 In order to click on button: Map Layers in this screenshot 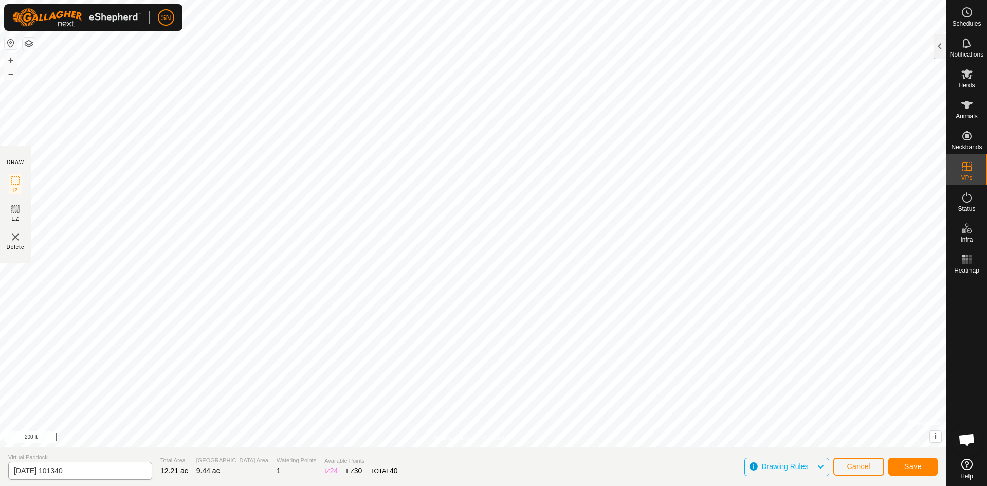, I will do `click(29, 44)`.